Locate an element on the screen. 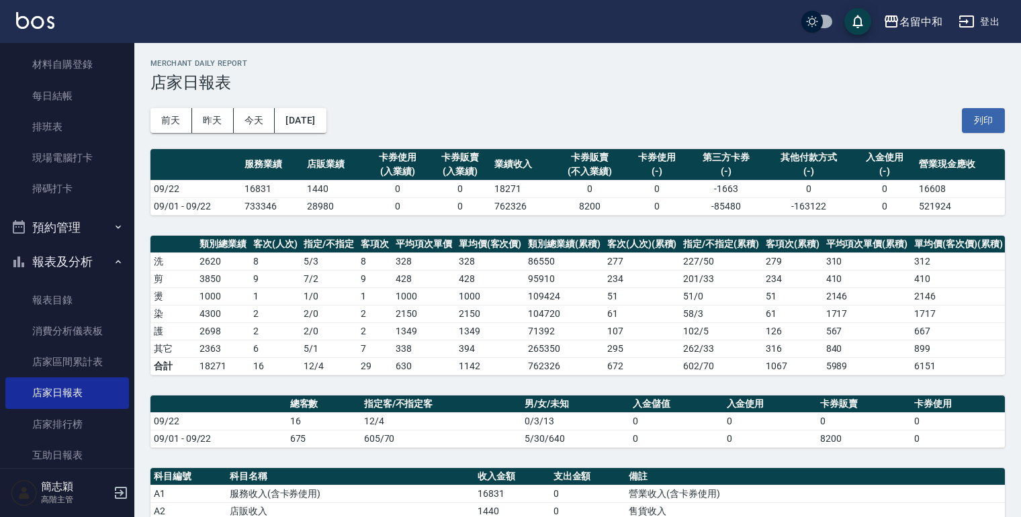  button: 報表及分析 is located at coordinates (67, 262).